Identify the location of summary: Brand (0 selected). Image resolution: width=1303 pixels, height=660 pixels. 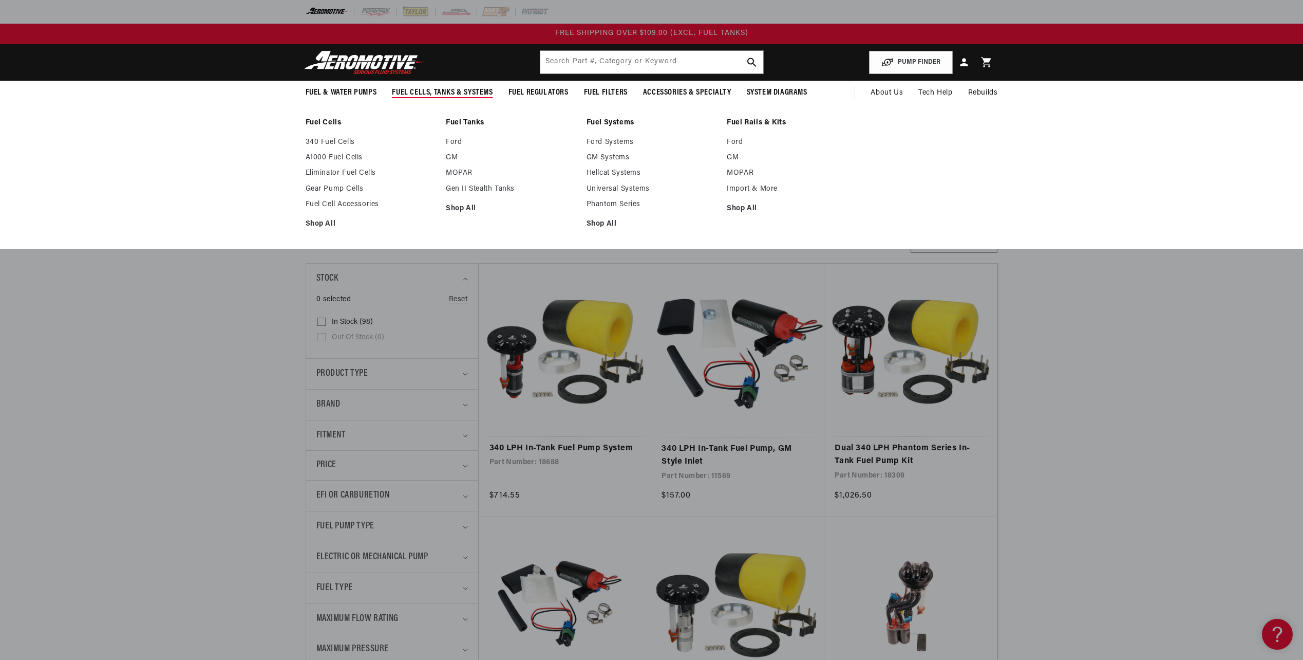
(392, 404).